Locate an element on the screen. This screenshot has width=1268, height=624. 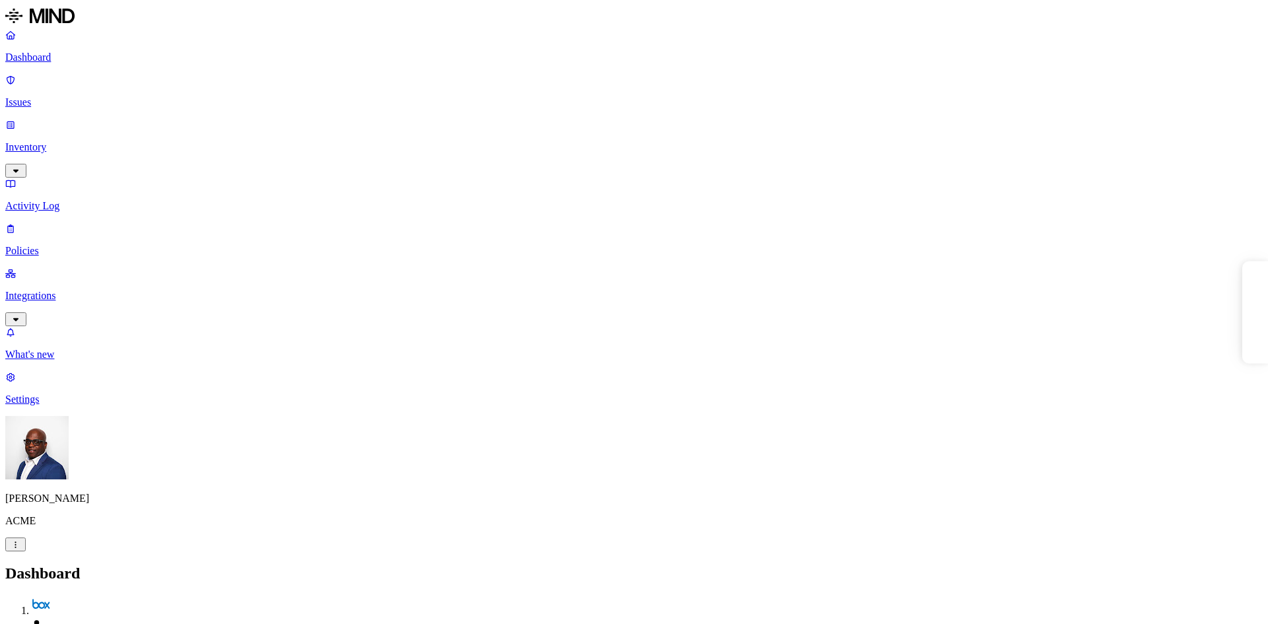
p: What's new is located at coordinates (634, 355).